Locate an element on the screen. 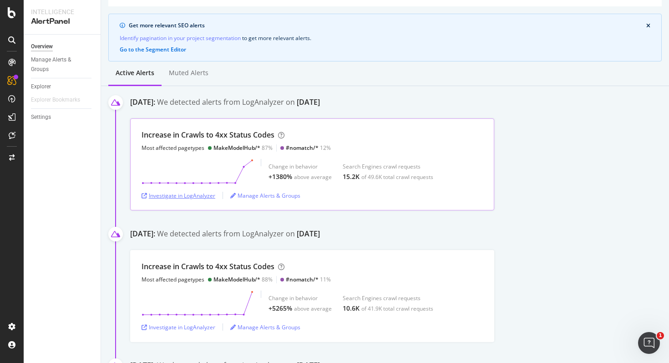  a: Identify pagination in your project segmentation is located at coordinates (180, 38).